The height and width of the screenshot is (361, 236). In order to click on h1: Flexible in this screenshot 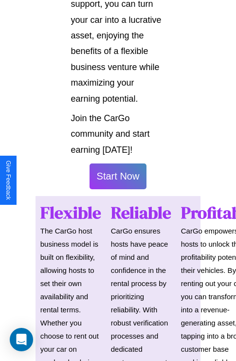, I will do `click(71, 213)`.